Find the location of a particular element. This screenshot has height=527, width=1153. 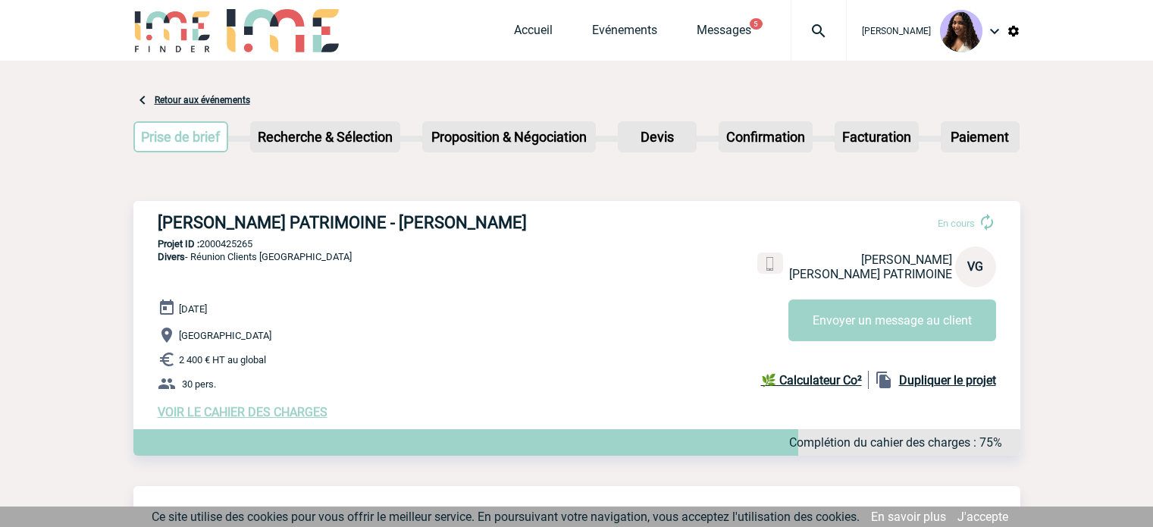

a: 🌿 Calculateur Co² is located at coordinates (815, 380).